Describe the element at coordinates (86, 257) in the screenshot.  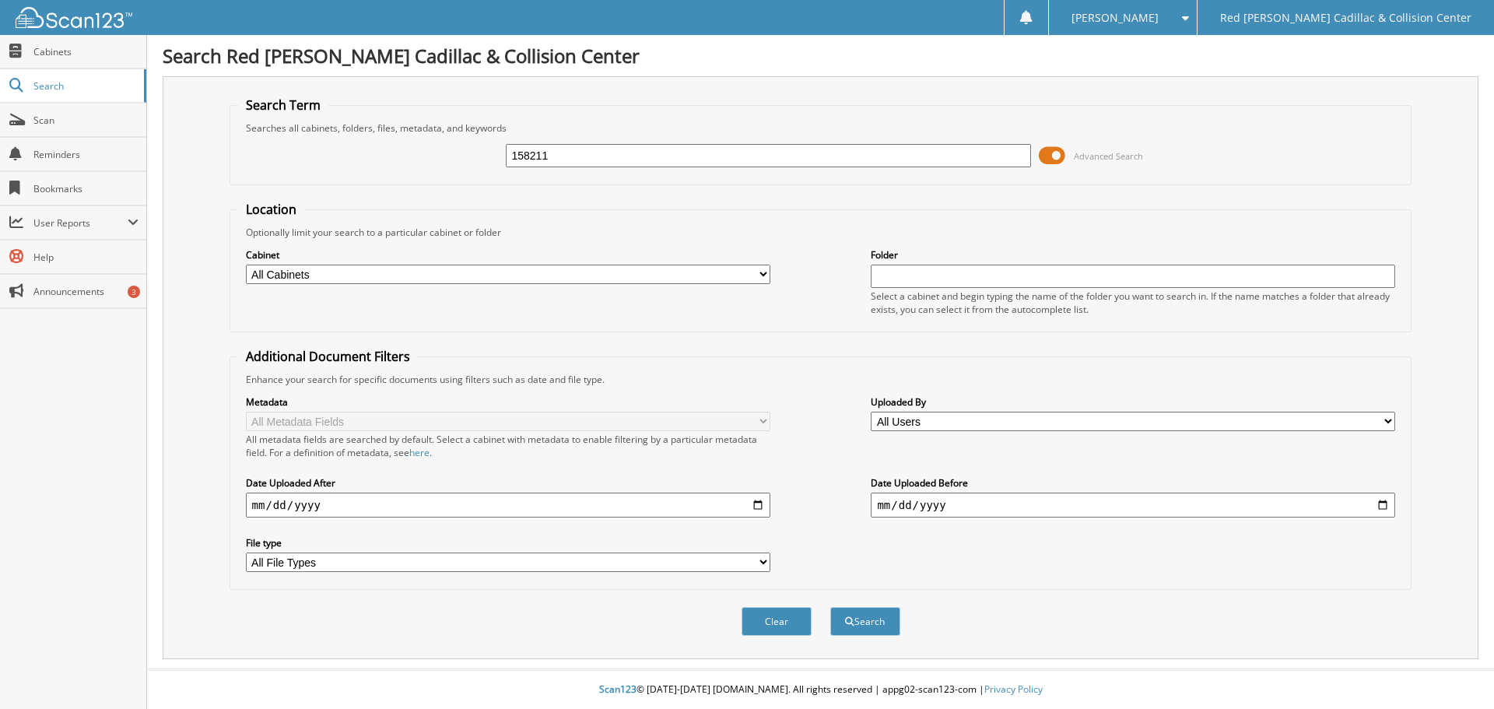
I see `span: Help` at that location.